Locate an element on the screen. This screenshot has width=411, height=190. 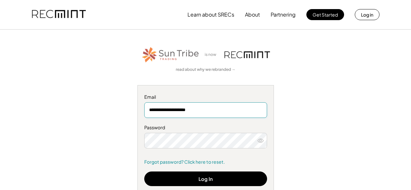
button: About is located at coordinates (253, 15).